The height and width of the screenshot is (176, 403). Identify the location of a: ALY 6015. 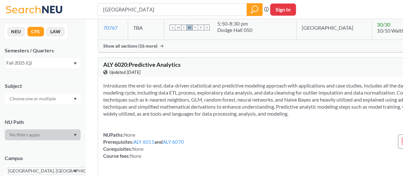
(144, 141).